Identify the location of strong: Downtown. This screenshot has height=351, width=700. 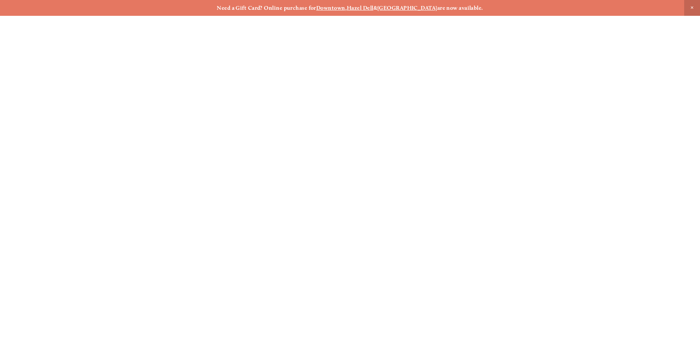
(331, 8).